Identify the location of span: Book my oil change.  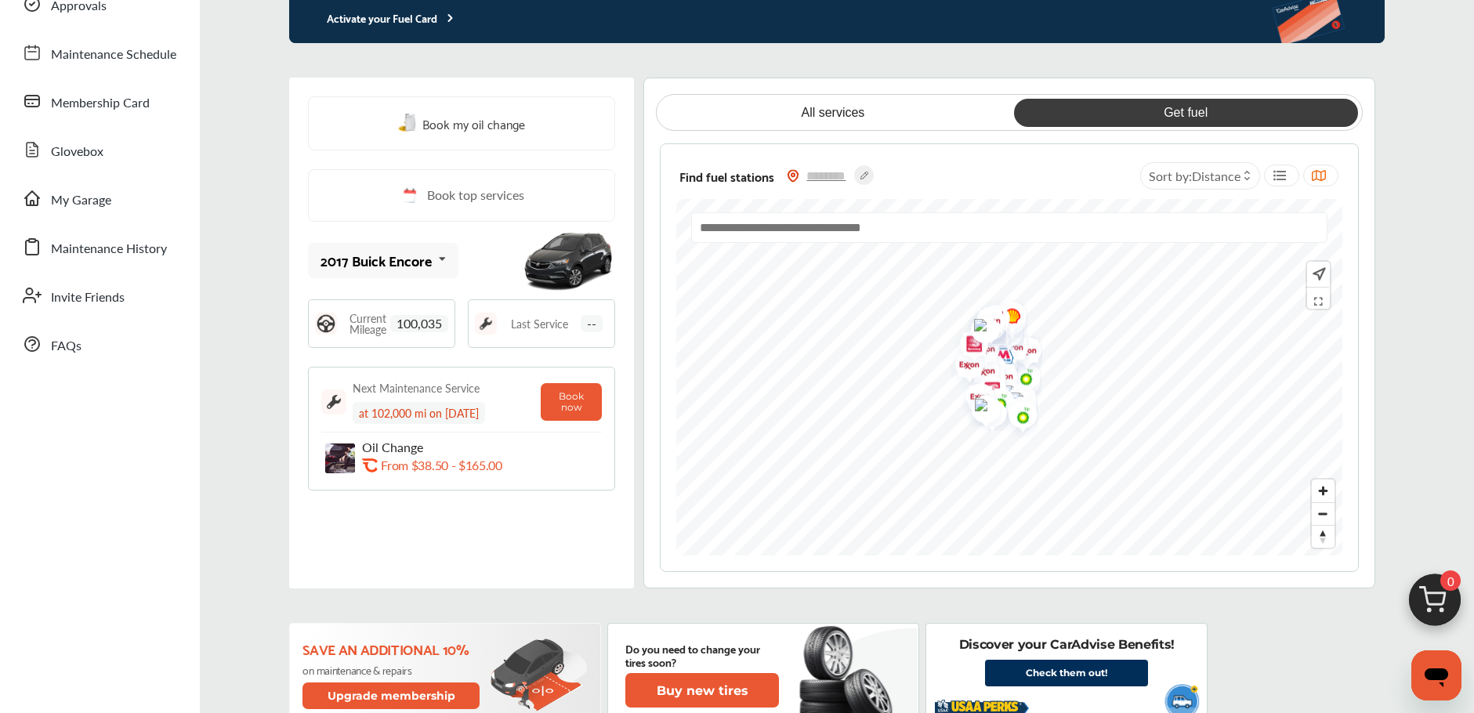
(473, 123).